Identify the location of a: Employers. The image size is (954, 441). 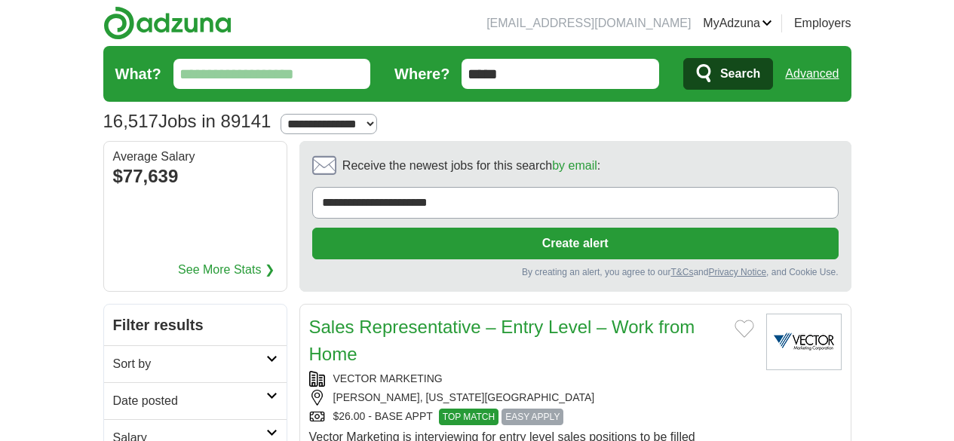
(823, 23).